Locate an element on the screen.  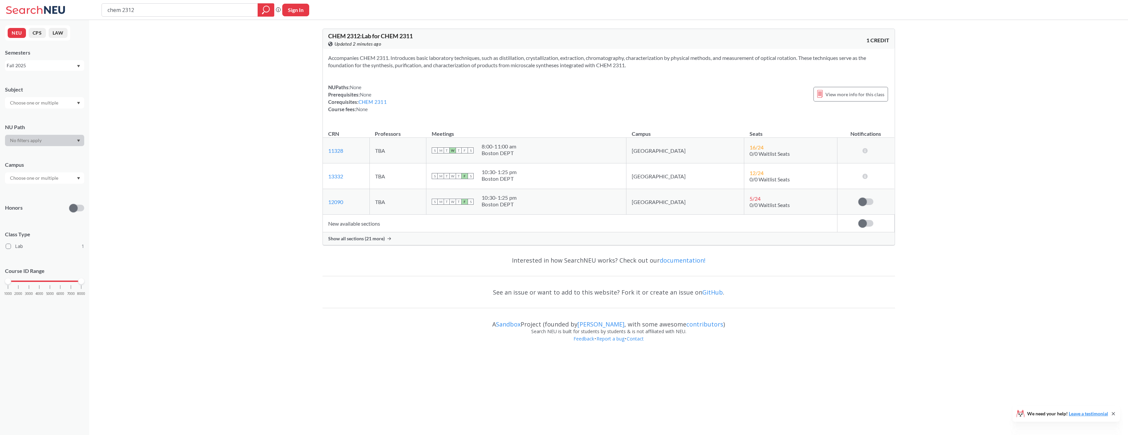
svg: magnifying glass is located at coordinates (266, 10).